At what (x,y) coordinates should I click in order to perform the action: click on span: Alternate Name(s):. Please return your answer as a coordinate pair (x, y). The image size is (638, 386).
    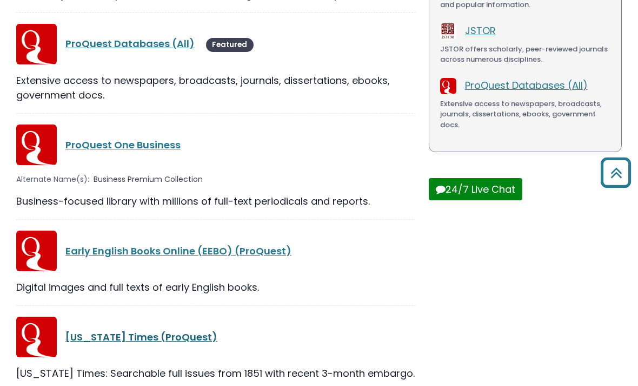
    Looking at the image, I should click on (52, 179).